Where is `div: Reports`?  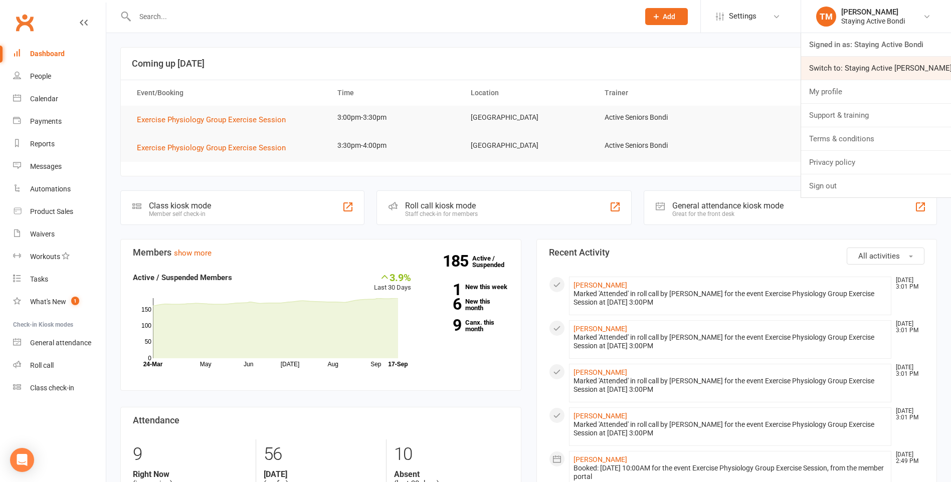 div: Reports is located at coordinates (42, 144).